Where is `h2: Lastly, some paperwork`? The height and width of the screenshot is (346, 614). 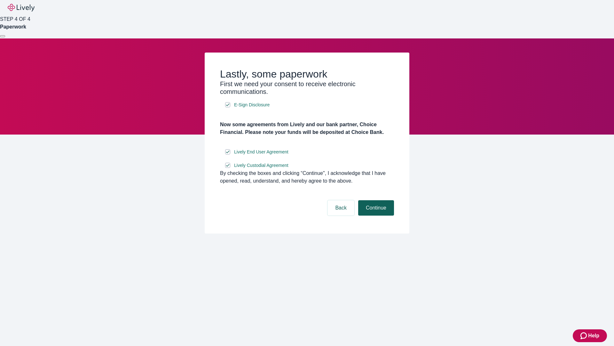 h2: Lastly, some paperwork is located at coordinates (307, 74).